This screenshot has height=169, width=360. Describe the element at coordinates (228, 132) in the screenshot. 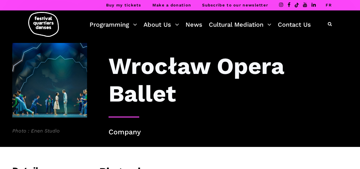

I see `p: Company` at that location.